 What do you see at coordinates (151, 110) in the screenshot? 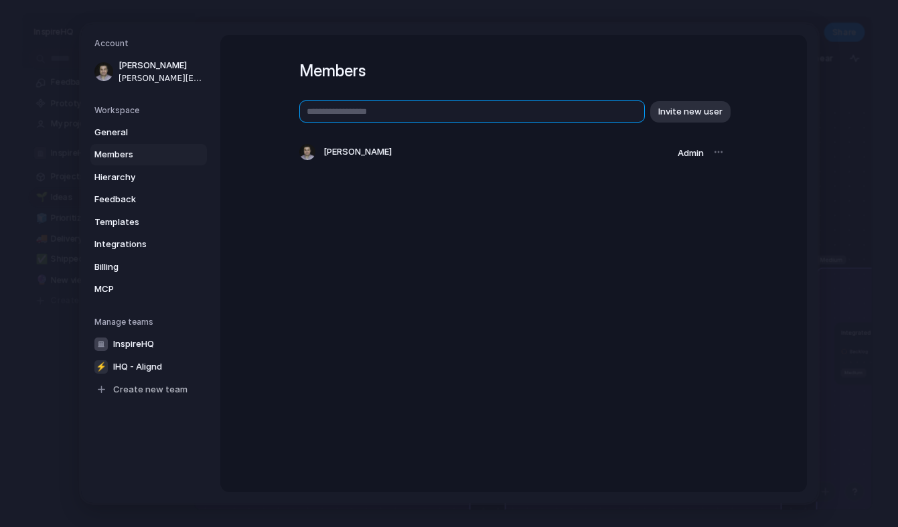
I see `h5: Workspace` at bounding box center [151, 110].